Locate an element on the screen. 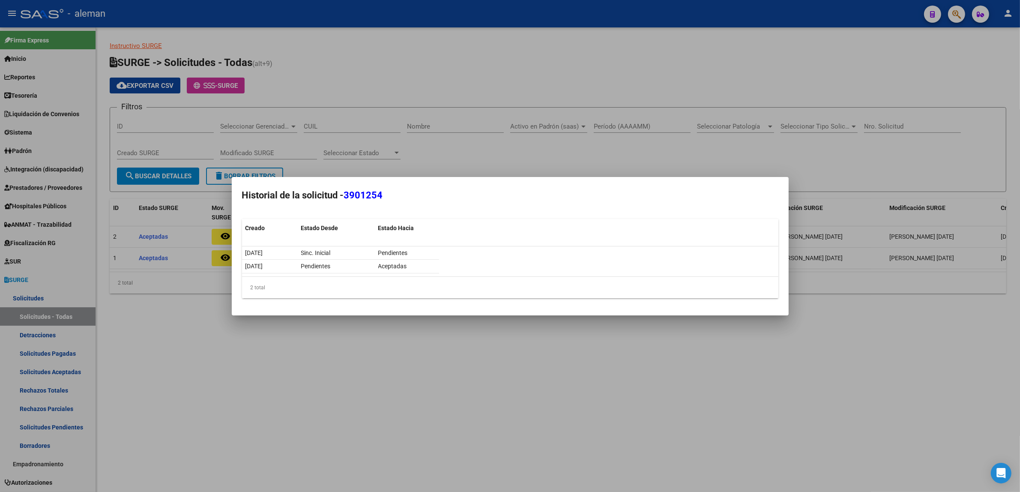 This screenshot has width=1020, height=492. span: Creado is located at coordinates (255, 228).